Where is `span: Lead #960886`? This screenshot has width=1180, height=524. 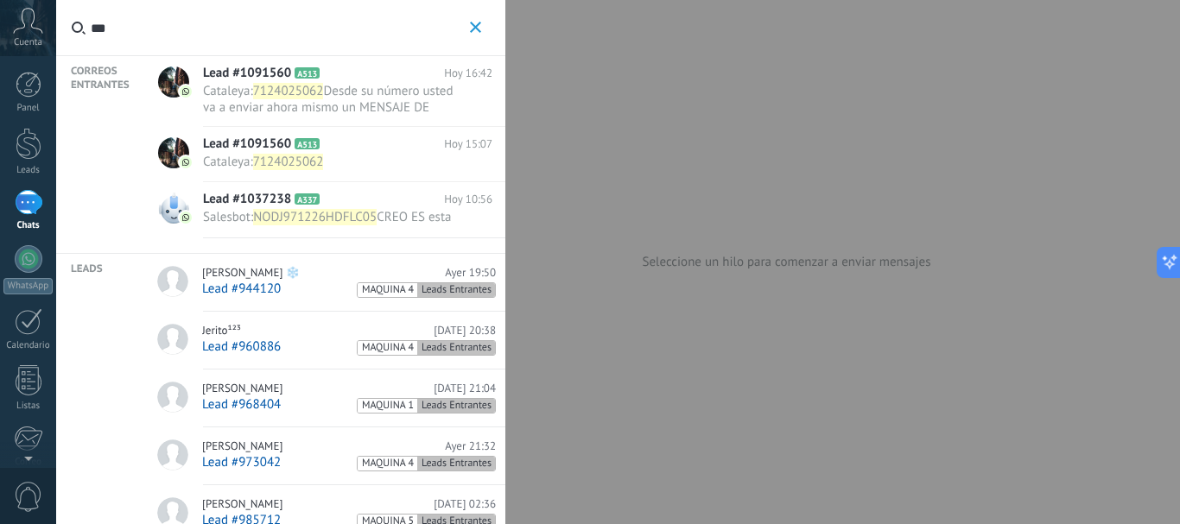 span: Lead #960886 is located at coordinates (241, 346).